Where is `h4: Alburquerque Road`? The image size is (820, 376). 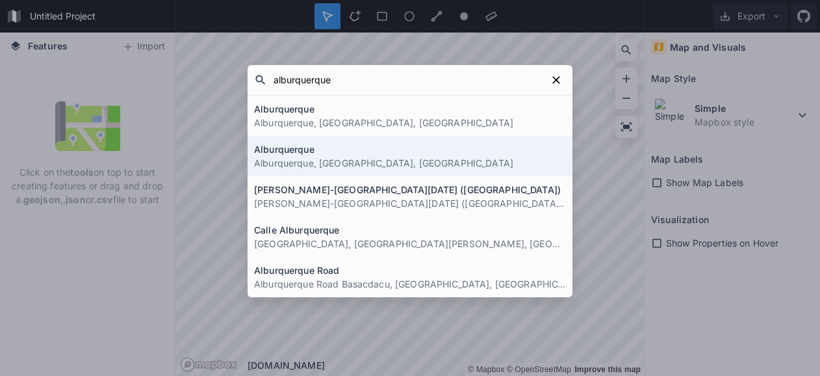 h4: Alburquerque Road is located at coordinates (410, 270).